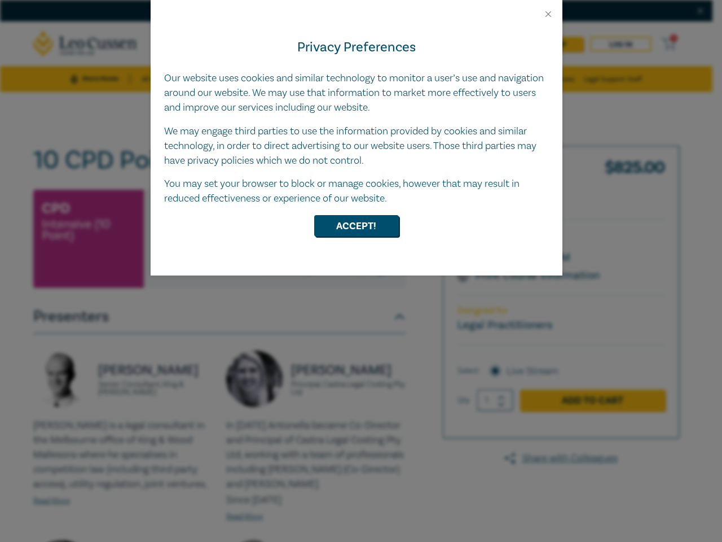 The image size is (722, 542). Describe the element at coordinates (357, 47) in the screenshot. I see `h4: Privacy Preferences` at that location.